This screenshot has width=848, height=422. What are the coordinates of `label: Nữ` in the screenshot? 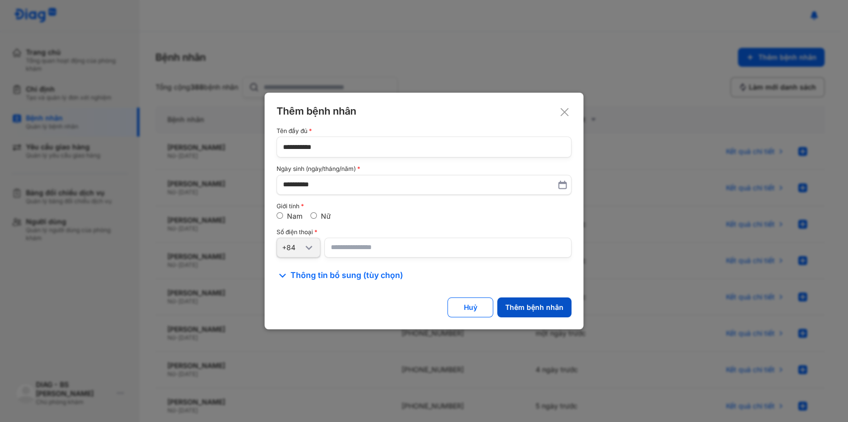 It's located at (326, 216).